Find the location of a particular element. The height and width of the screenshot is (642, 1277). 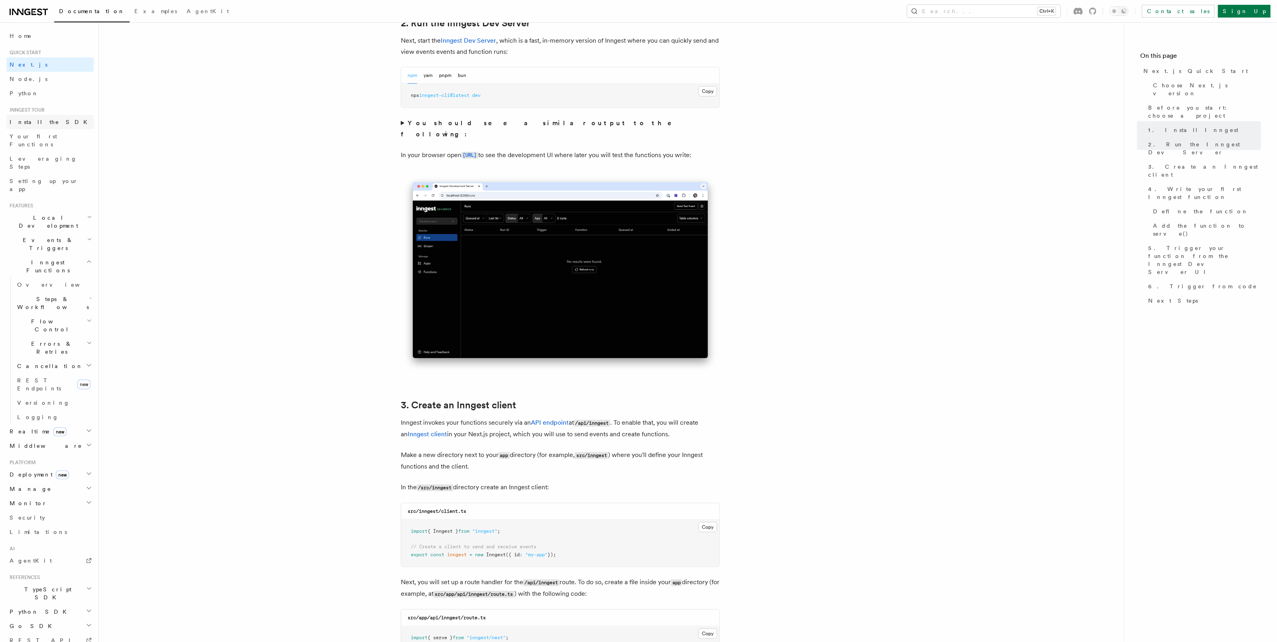

span: References is located at coordinates (23, 577).